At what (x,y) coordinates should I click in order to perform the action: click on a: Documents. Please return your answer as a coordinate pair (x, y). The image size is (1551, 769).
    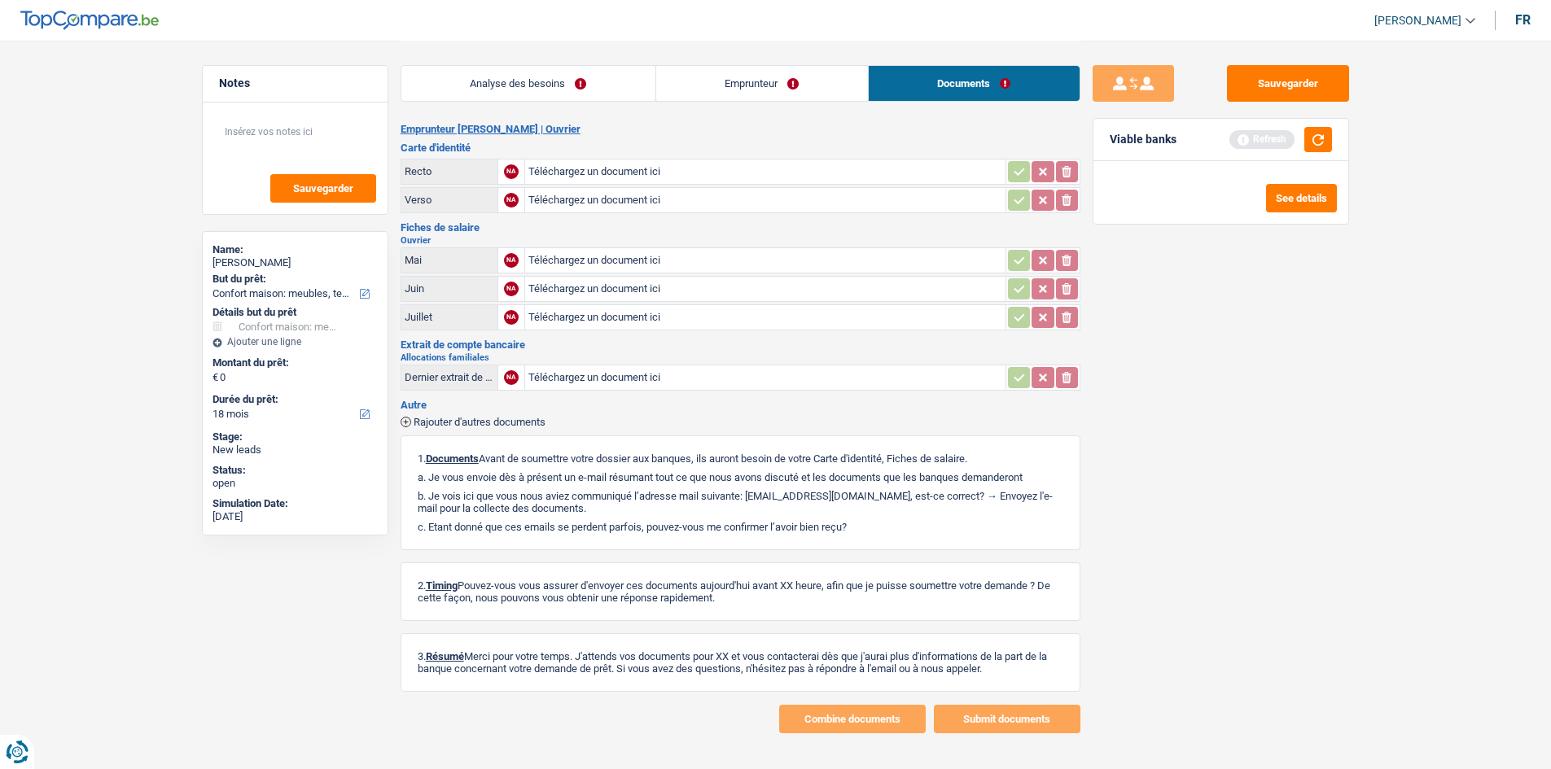
    Looking at the image, I should click on (974, 83).